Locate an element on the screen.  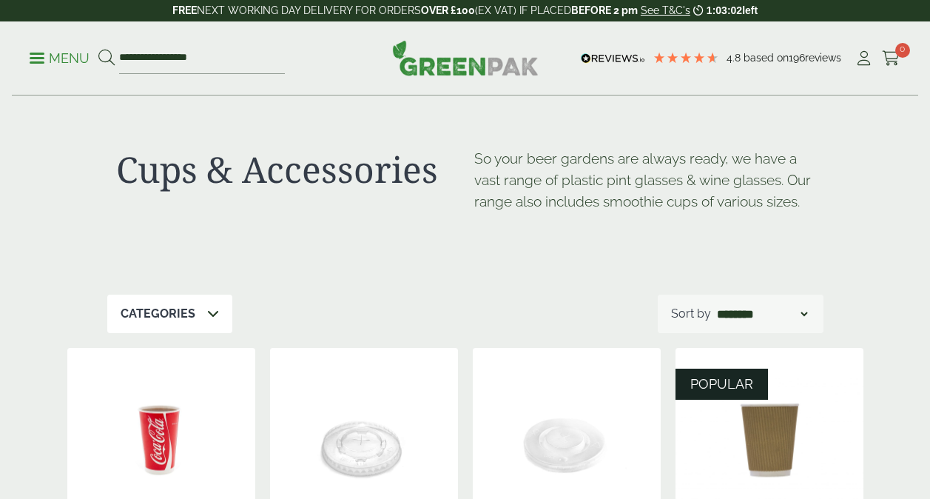
span: POPULAR is located at coordinates (721, 383).